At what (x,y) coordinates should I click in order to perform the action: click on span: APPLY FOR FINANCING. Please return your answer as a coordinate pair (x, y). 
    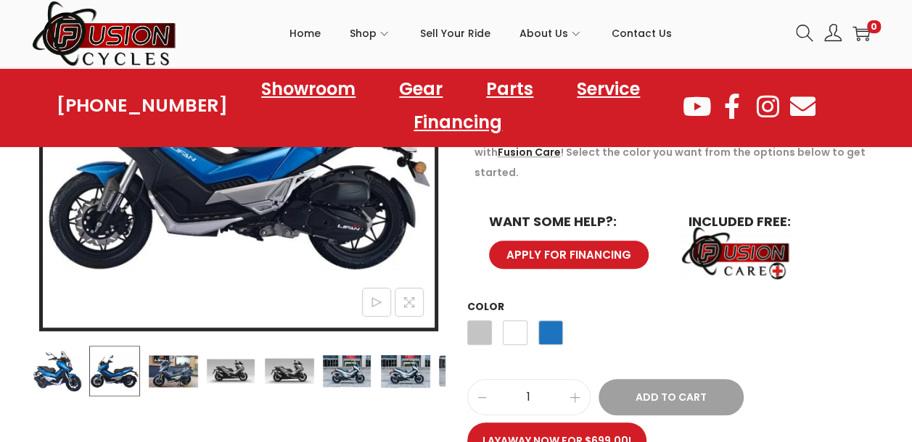
    Looking at the image, I should click on (569, 255).